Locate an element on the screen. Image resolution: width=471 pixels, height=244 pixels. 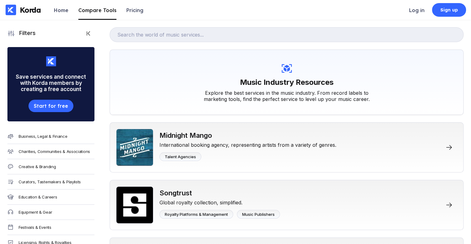
a: Sign up is located at coordinates (449, 10).